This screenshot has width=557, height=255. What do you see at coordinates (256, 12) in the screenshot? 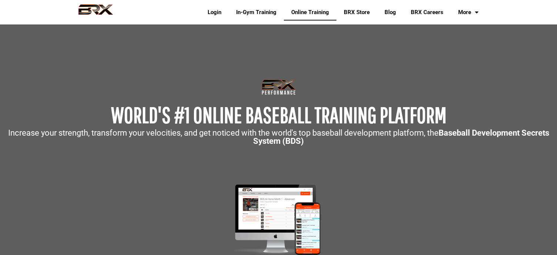
I see `a: In-Gym Training` at bounding box center [256, 12].